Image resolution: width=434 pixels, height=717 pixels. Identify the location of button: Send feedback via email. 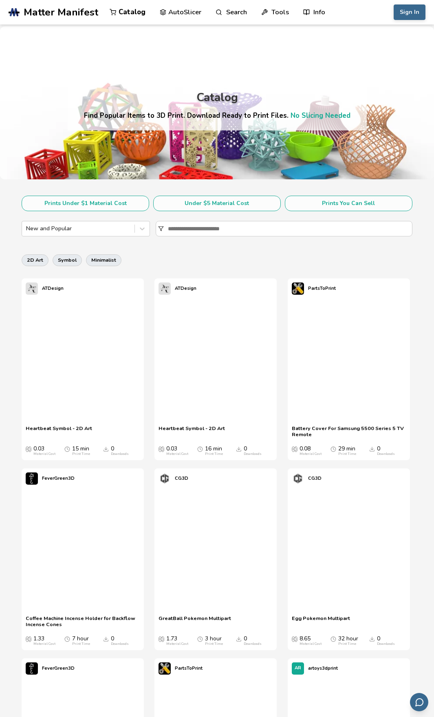
(419, 702).